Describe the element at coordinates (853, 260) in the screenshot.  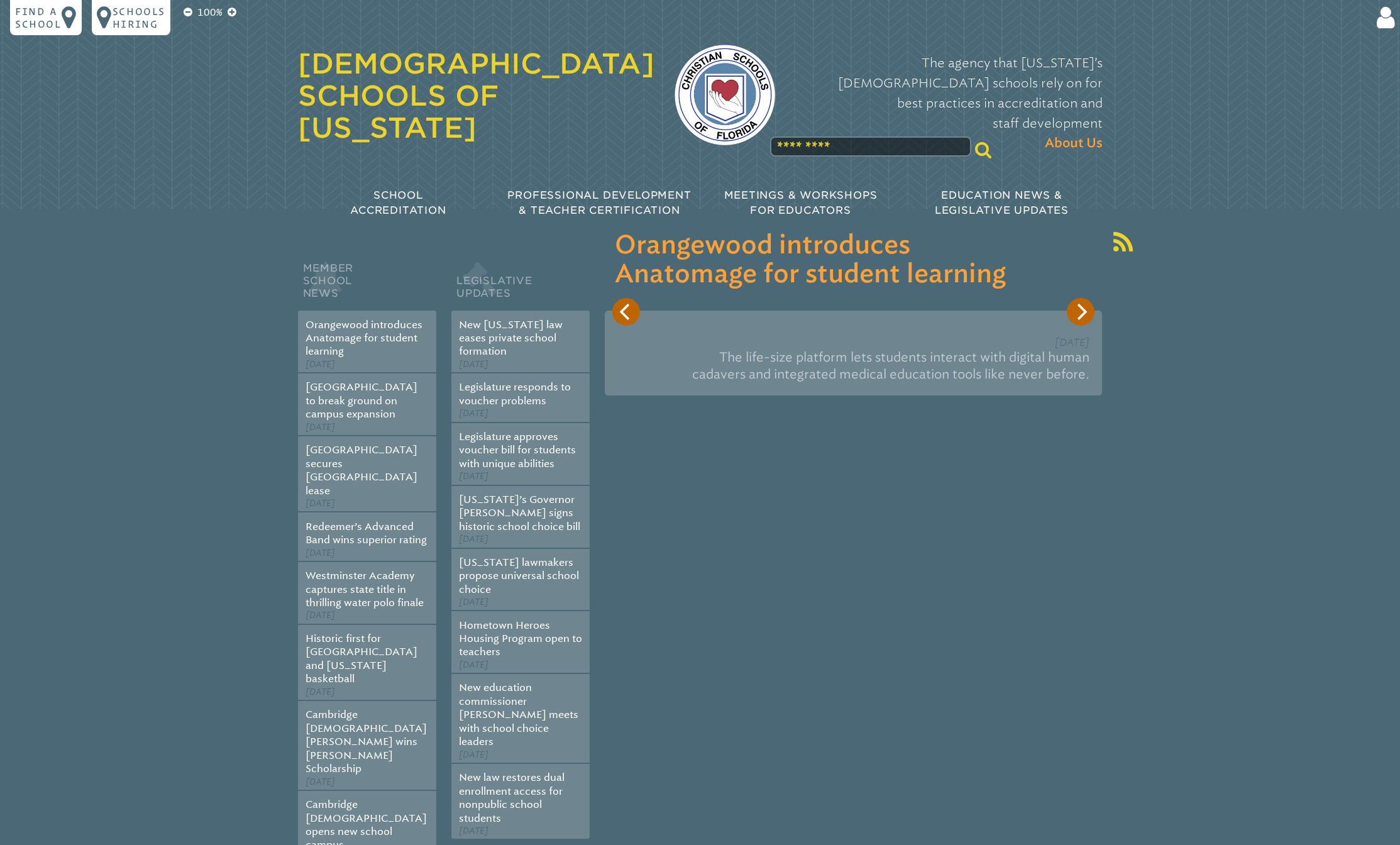
I see `h3: Orangewood introduces Anatomage for student learning` at that location.